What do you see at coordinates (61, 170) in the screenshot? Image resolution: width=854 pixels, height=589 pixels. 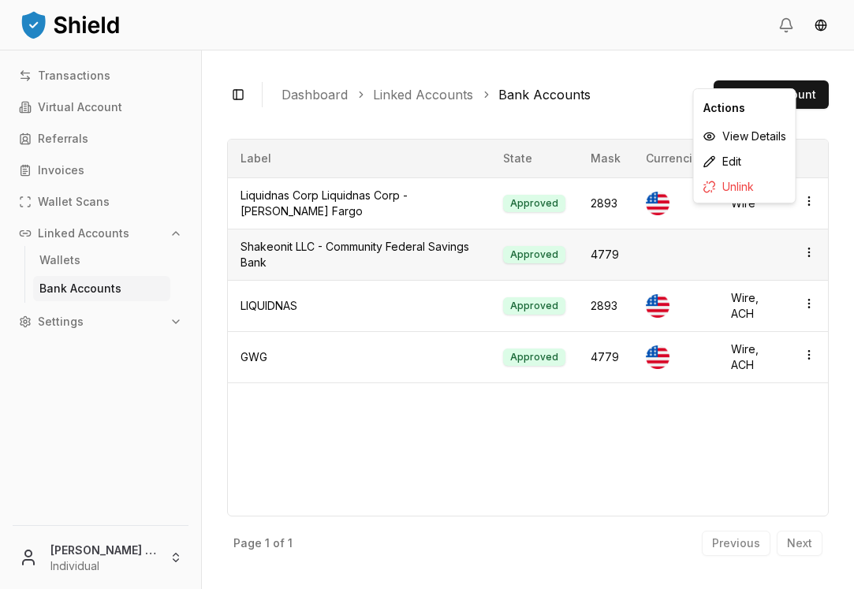 I see `p: Invoices` at bounding box center [61, 170].